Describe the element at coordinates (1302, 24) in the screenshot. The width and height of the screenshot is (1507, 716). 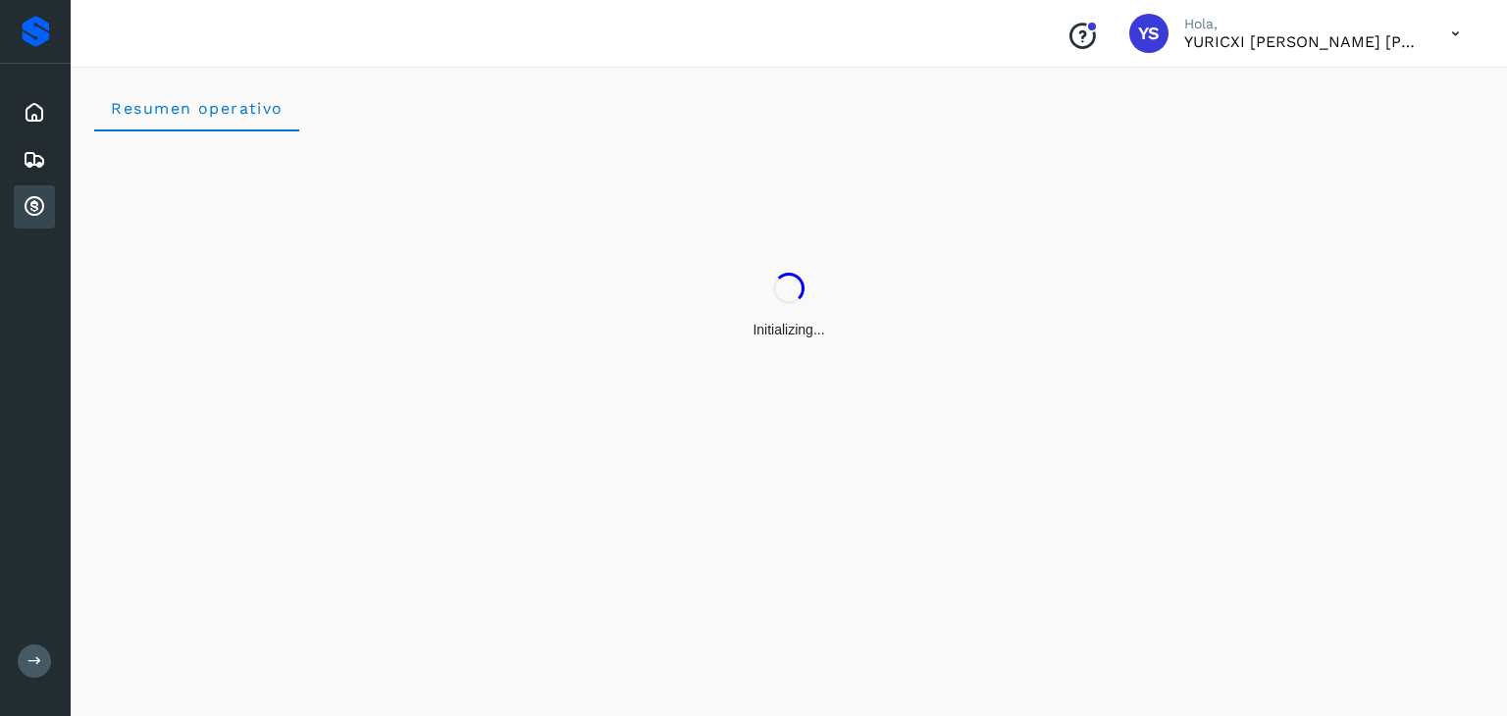
I see `p: Hola,` at that location.